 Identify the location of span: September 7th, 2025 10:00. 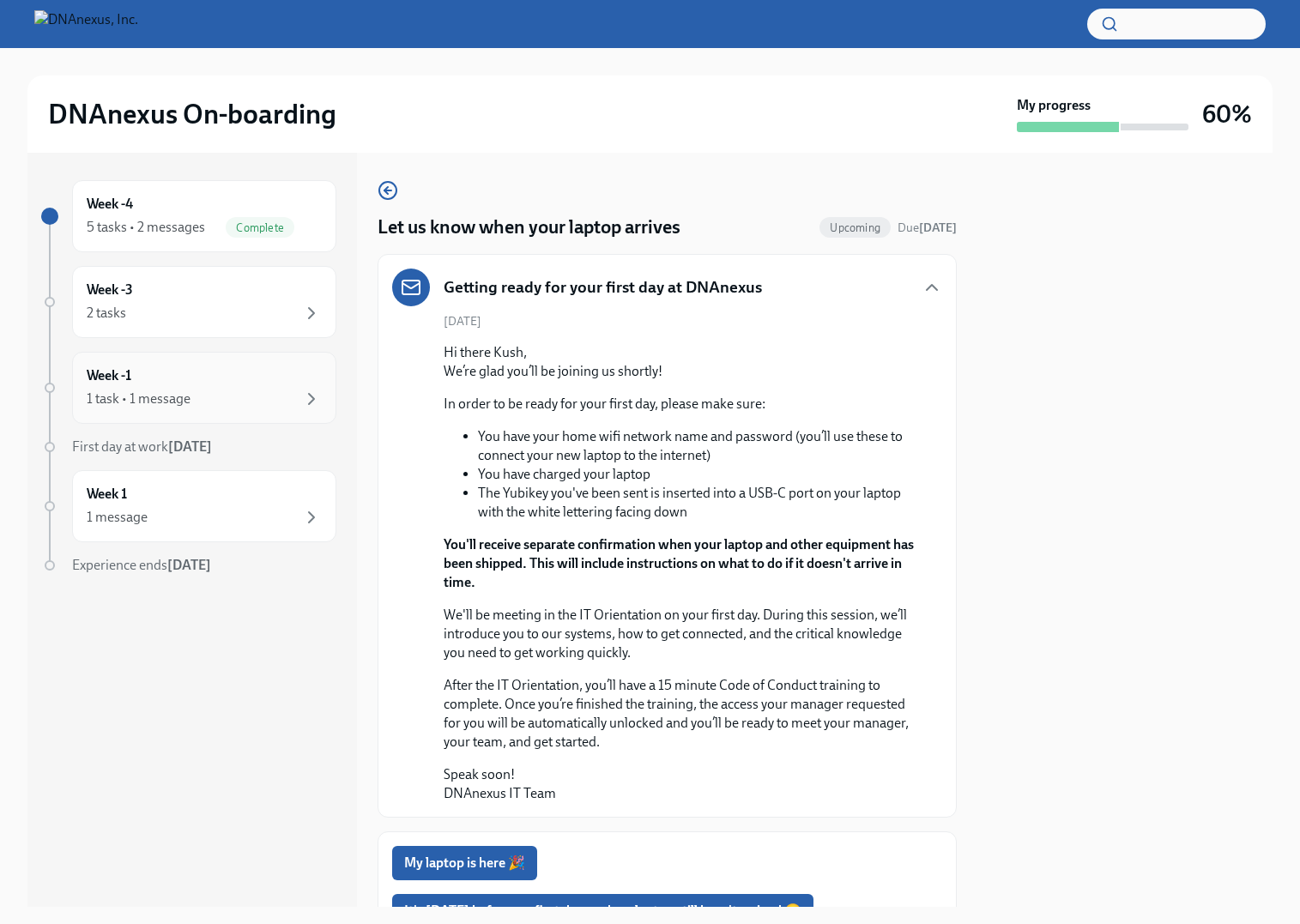
(926, 227).